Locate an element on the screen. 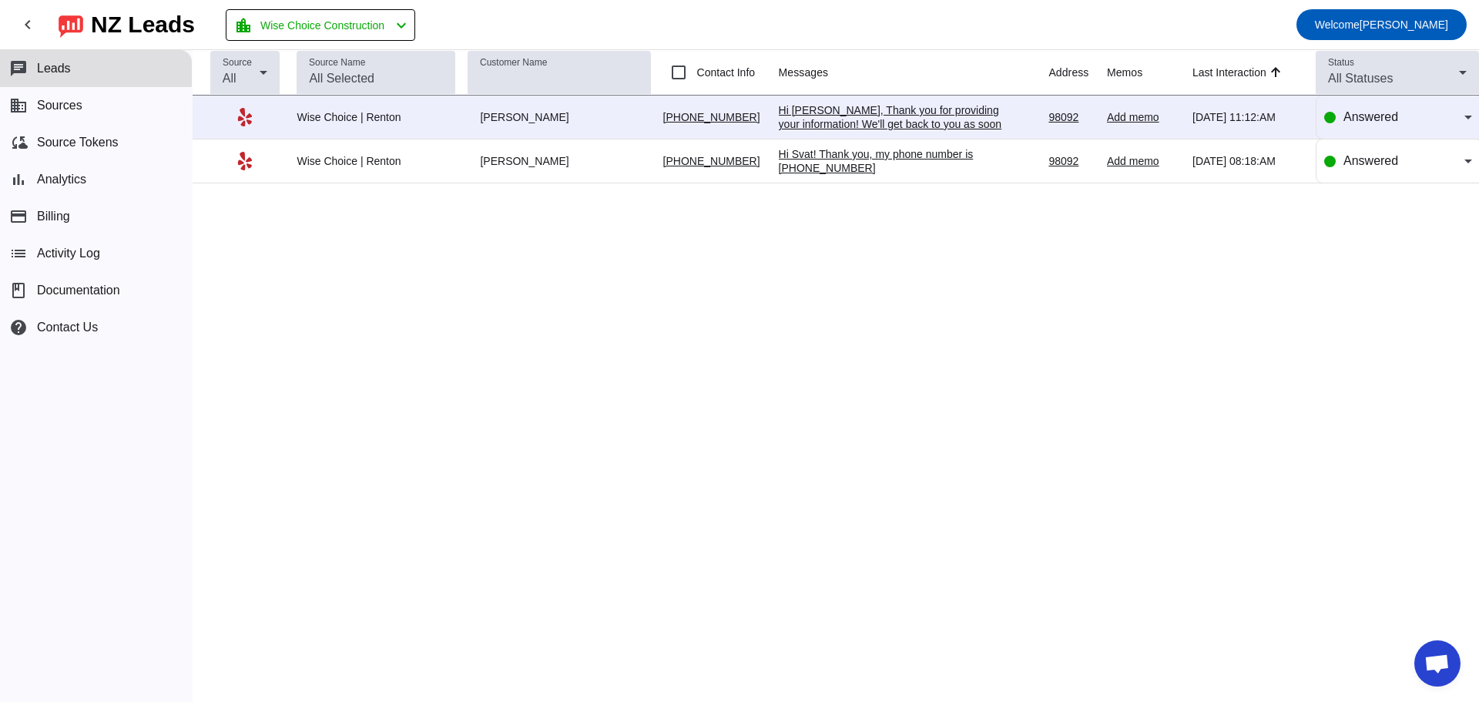 This screenshot has height=702, width=1479. mat-icon: bar_chart is located at coordinates (18, 179).